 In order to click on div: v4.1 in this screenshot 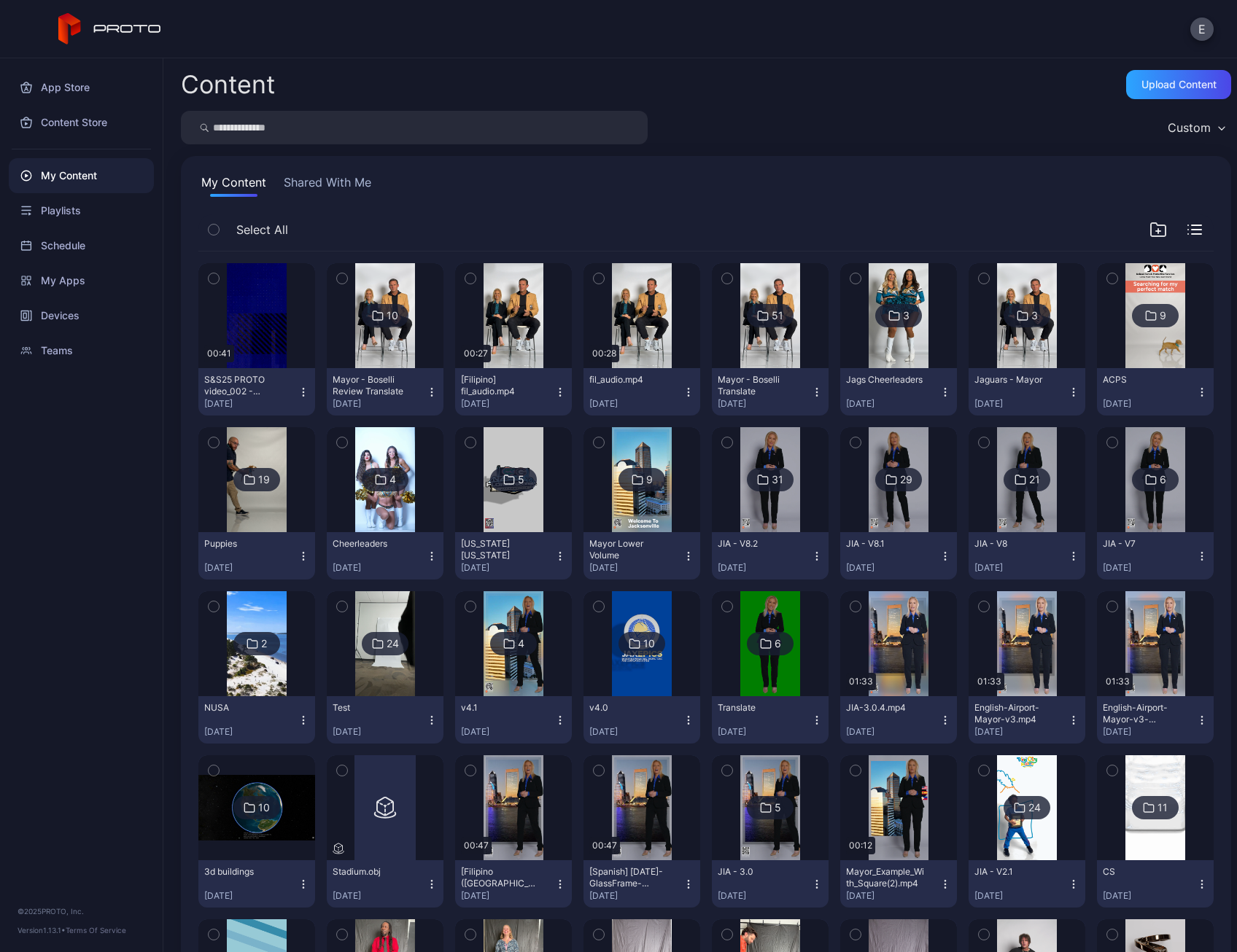, I will do `click(501, 708)`.